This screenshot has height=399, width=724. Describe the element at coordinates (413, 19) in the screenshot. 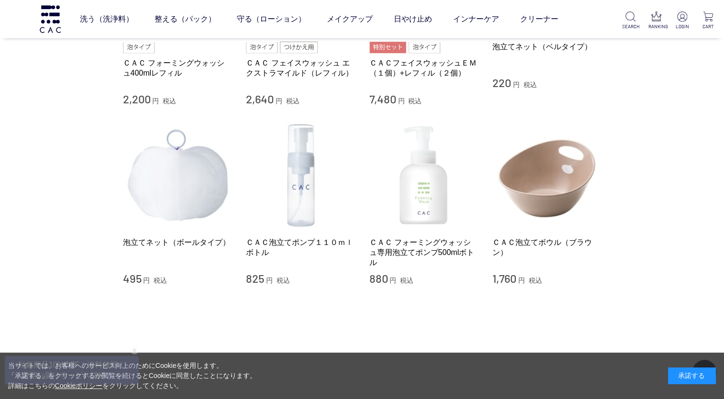

I see `a: 日やけ止め` at that location.